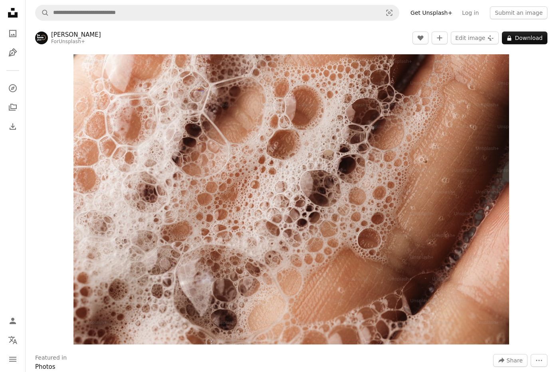  I want to click on button: Edit image, so click(475, 38).